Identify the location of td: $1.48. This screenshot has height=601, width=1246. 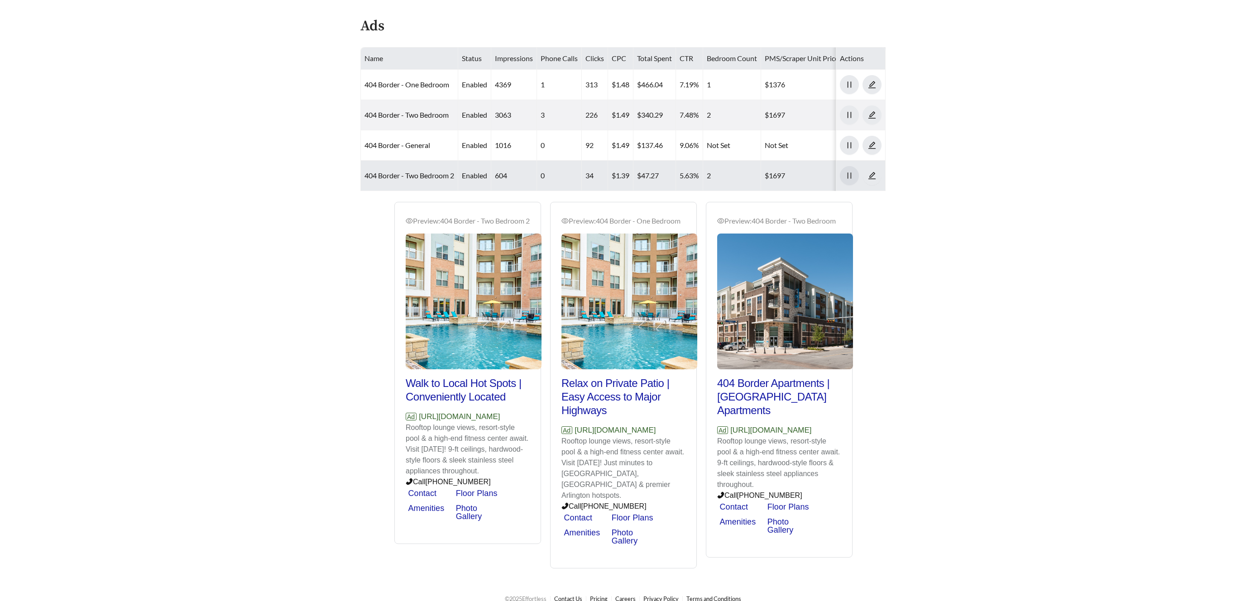
(621, 85).